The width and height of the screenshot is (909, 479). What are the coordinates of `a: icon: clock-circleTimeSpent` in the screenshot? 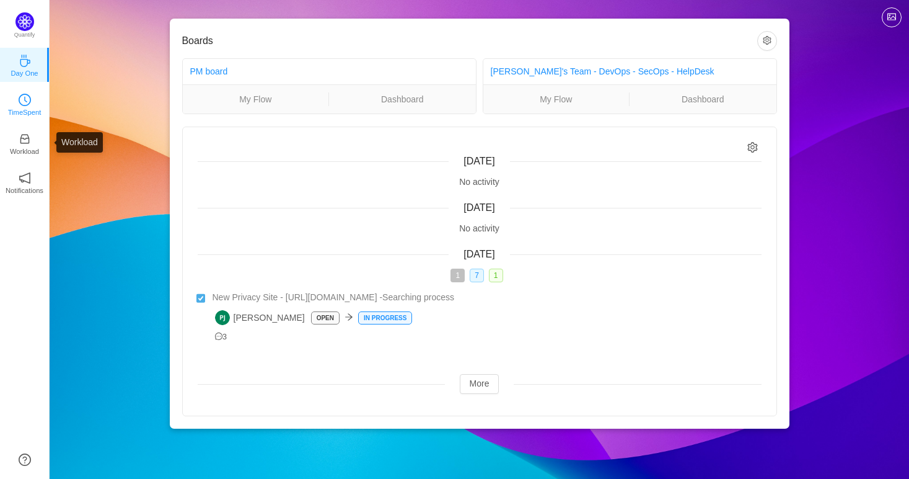 It's located at (25, 104).